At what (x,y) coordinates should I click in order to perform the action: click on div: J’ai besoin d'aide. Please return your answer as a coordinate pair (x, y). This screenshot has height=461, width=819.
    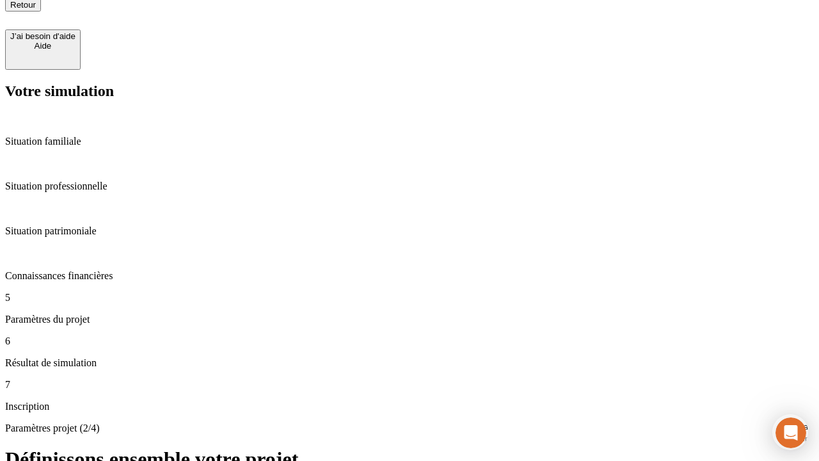
    Looking at the image, I should click on (43, 36).